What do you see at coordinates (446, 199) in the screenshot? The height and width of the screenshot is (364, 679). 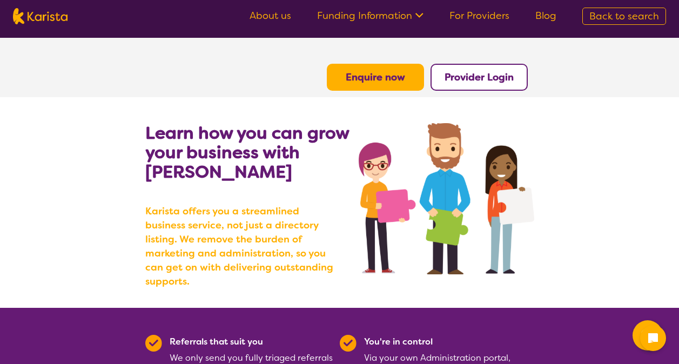 I see `img: grow your business with Karista` at bounding box center [446, 199].